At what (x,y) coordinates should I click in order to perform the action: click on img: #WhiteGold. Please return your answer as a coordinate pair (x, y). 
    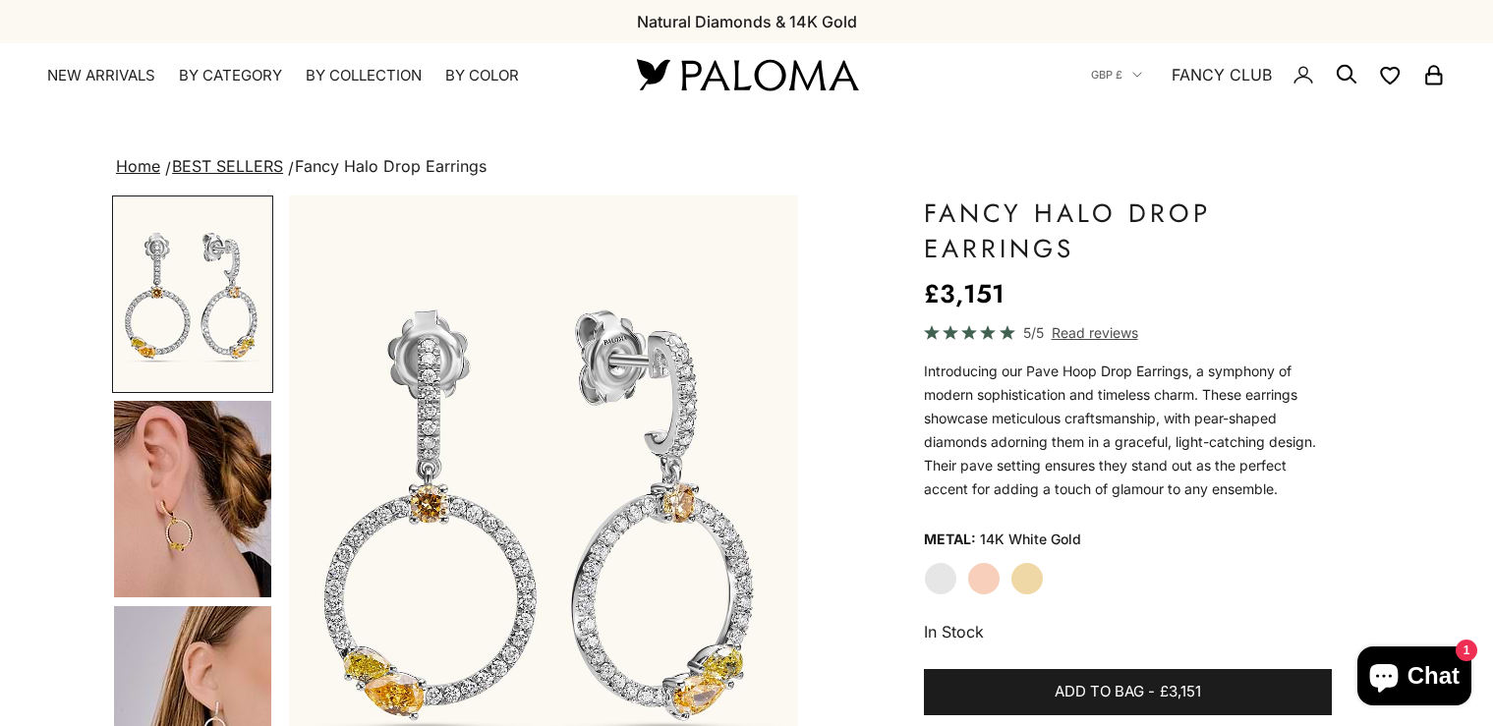
    Looking at the image, I should click on (193, 294).